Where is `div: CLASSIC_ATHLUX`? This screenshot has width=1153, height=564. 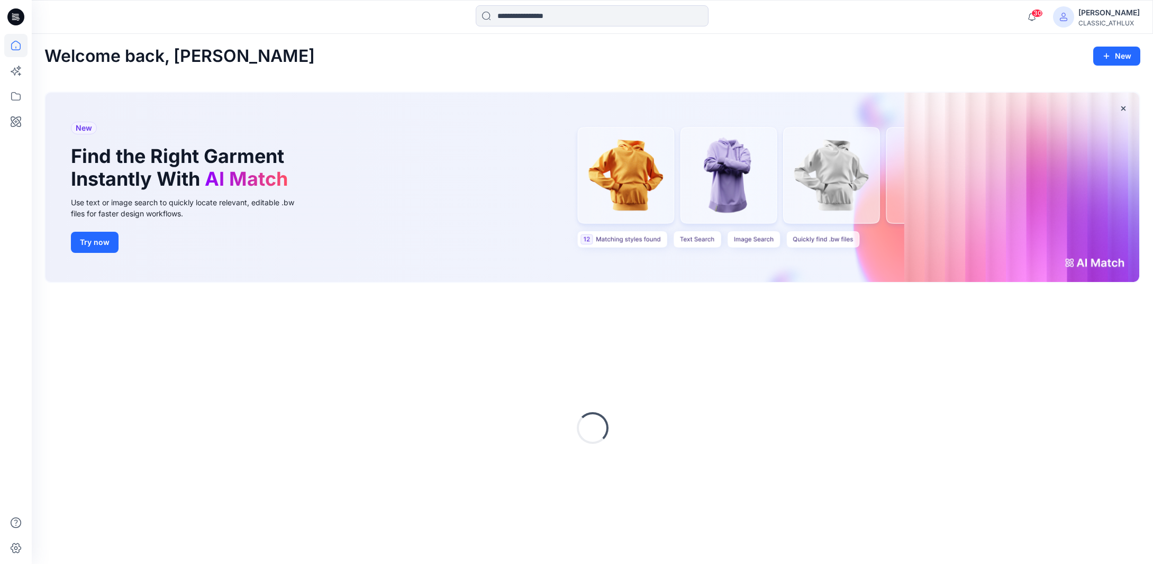 div: CLASSIC_ATHLUX is located at coordinates (1109, 23).